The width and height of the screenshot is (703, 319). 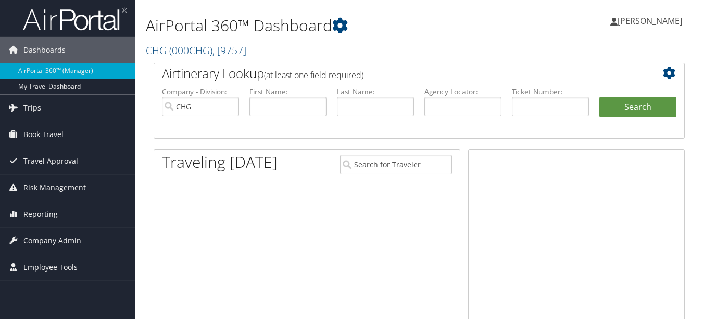 I want to click on span: Book Travel, so click(x=43, y=134).